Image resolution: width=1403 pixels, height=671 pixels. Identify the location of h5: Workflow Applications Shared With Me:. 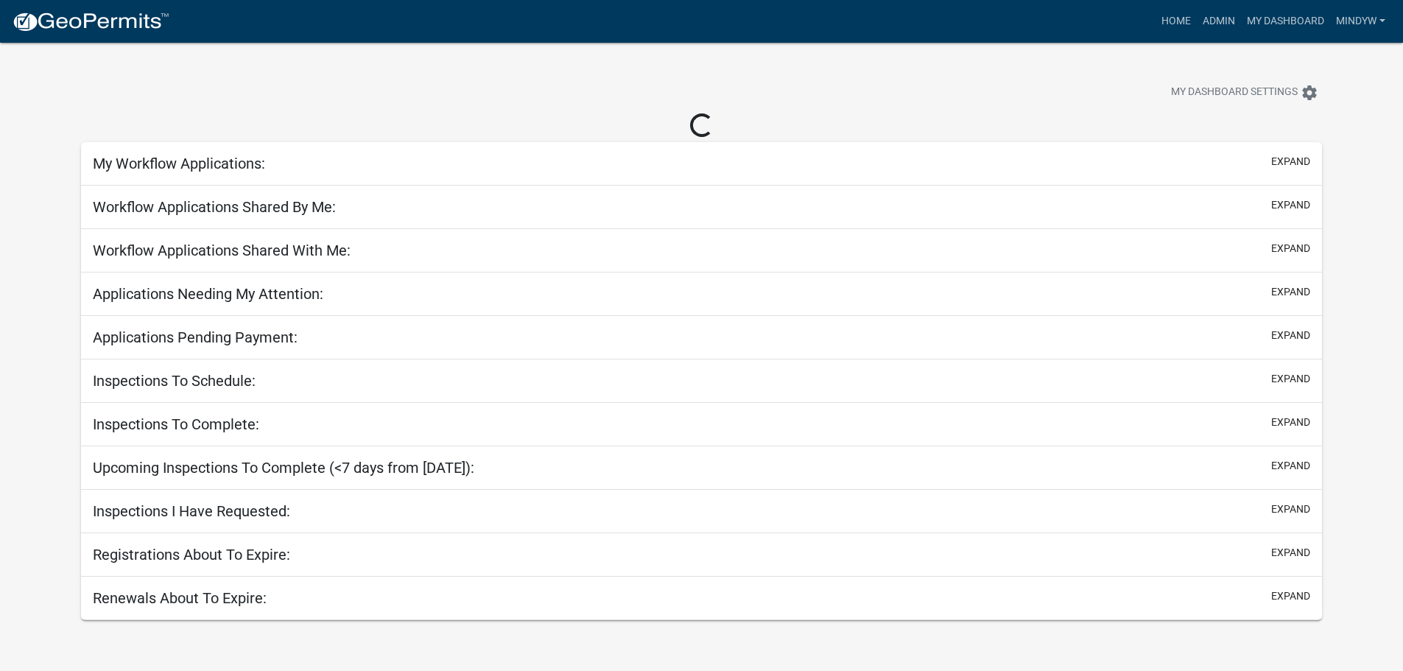
(222, 250).